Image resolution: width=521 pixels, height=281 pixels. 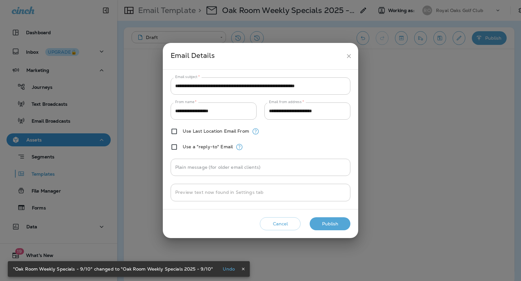 I want to click on label: Use Last Location Email From, so click(x=216, y=131).